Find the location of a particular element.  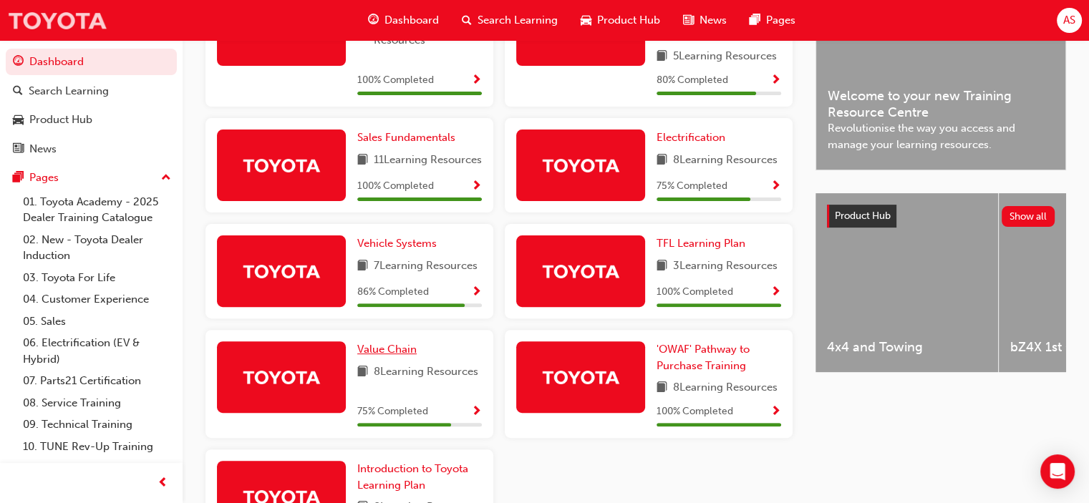

span: 11 Learning Resources is located at coordinates (427, 160).